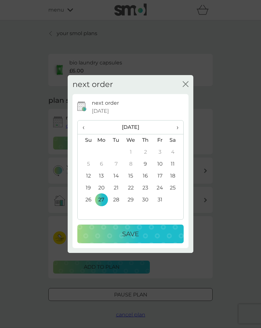 The image size is (261, 328). What do you see at coordinates (86, 188) in the screenshot?
I see `td: 19` at bounding box center [86, 188].